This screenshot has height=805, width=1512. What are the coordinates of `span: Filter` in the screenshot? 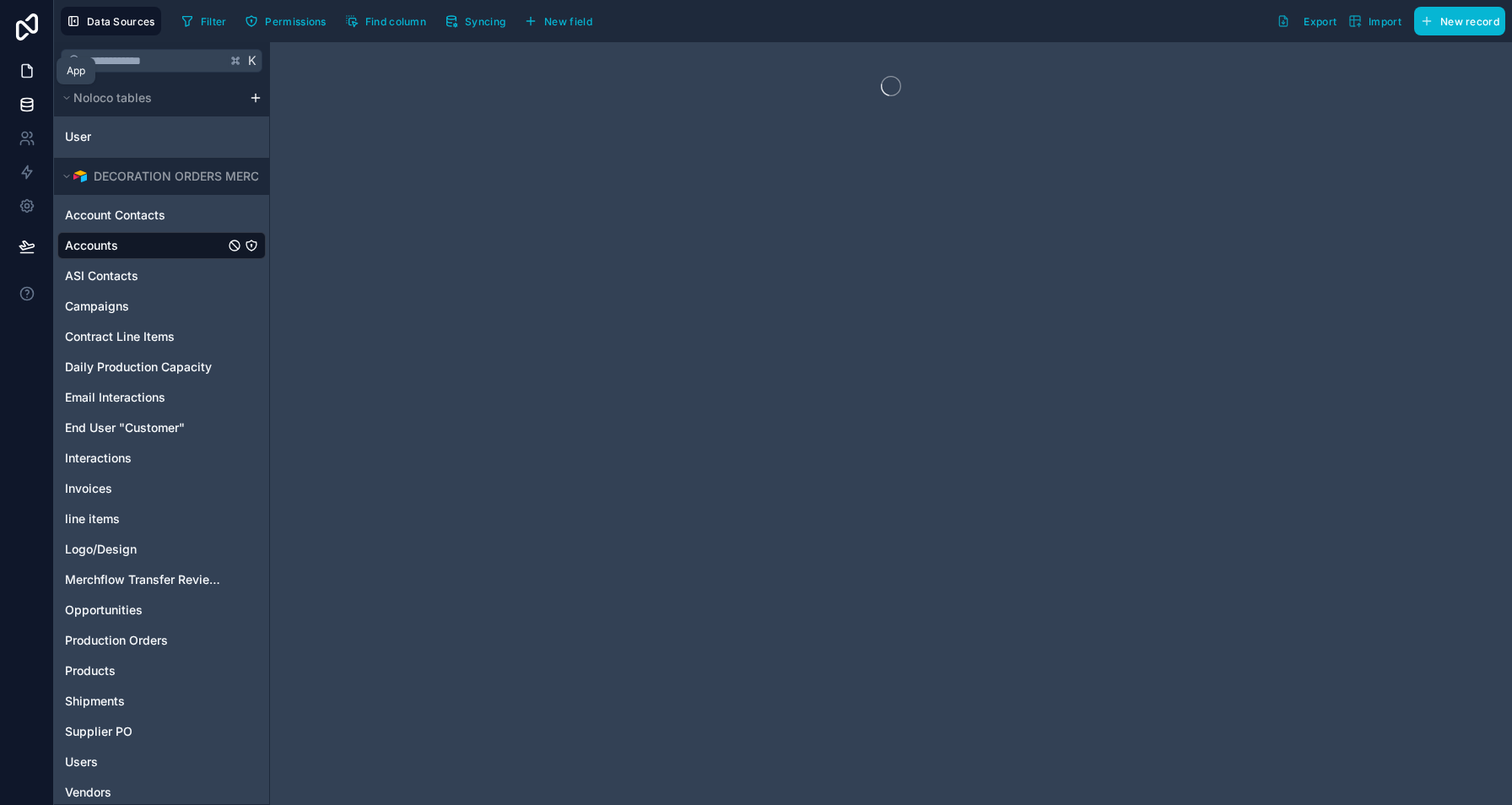 It's located at (213, 21).